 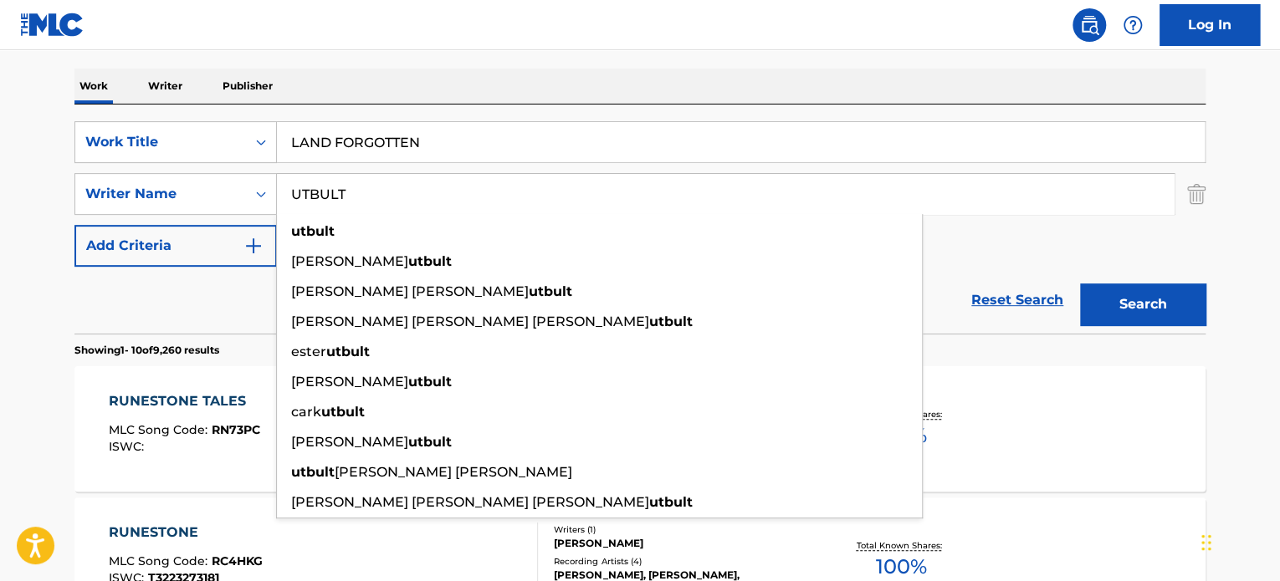 What do you see at coordinates (94, 86) in the screenshot?
I see `p: Work` at bounding box center [94, 86].